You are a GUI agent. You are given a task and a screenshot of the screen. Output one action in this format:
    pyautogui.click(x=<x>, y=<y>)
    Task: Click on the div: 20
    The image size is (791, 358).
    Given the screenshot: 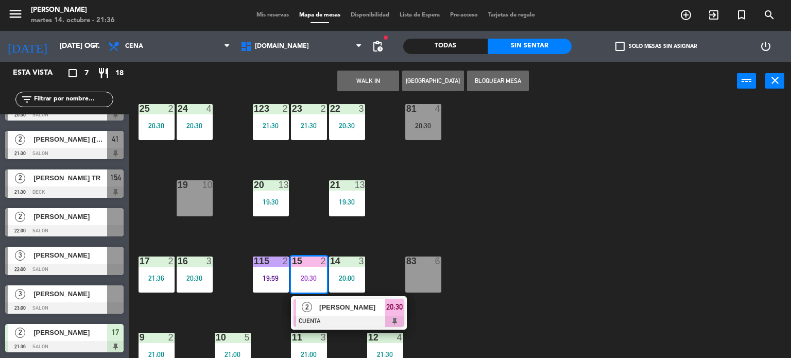 What is the action you would take?
    pyautogui.click(x=254, y=185)
    